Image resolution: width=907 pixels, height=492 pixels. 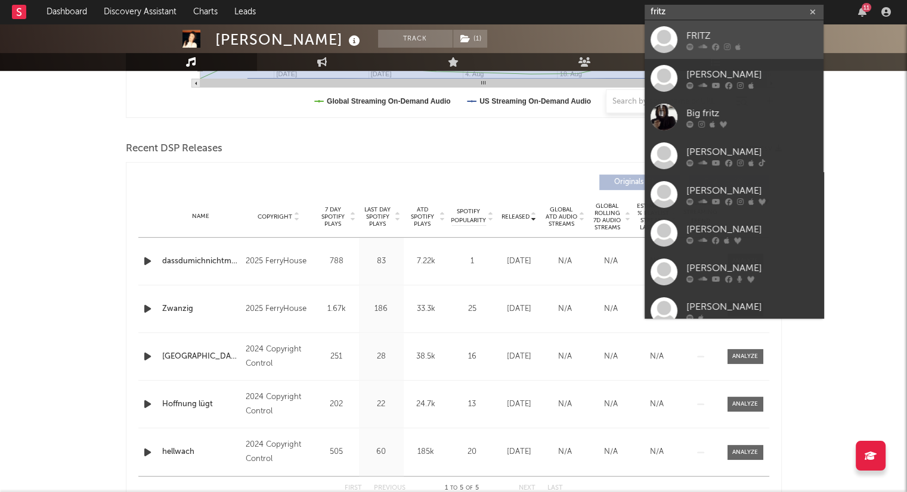 What do you see at coordinates (336, 357) in the screenshot?
I see `div: 251` at bounding box center [336, 357].